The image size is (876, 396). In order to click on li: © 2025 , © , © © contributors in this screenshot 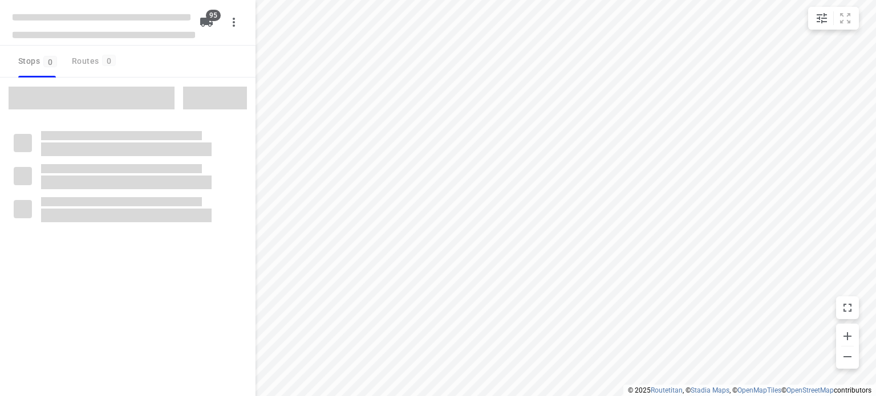, I will do `click(750, 391)`.